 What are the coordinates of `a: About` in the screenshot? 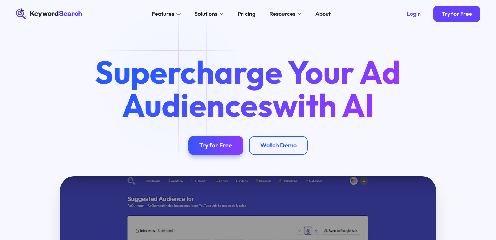 It's located at (323, 14).